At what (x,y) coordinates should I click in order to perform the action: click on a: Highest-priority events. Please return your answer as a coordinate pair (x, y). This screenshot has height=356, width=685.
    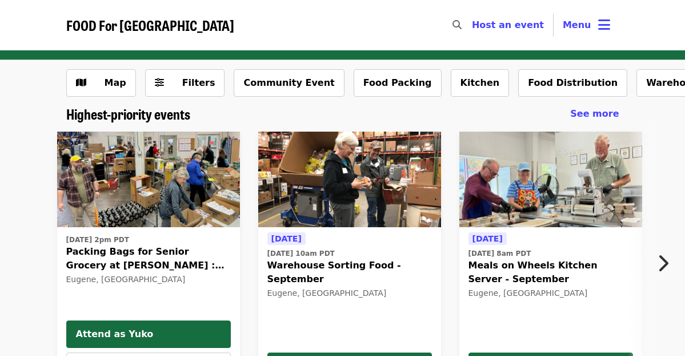
    Looking at the image, I should click on (128, 114).